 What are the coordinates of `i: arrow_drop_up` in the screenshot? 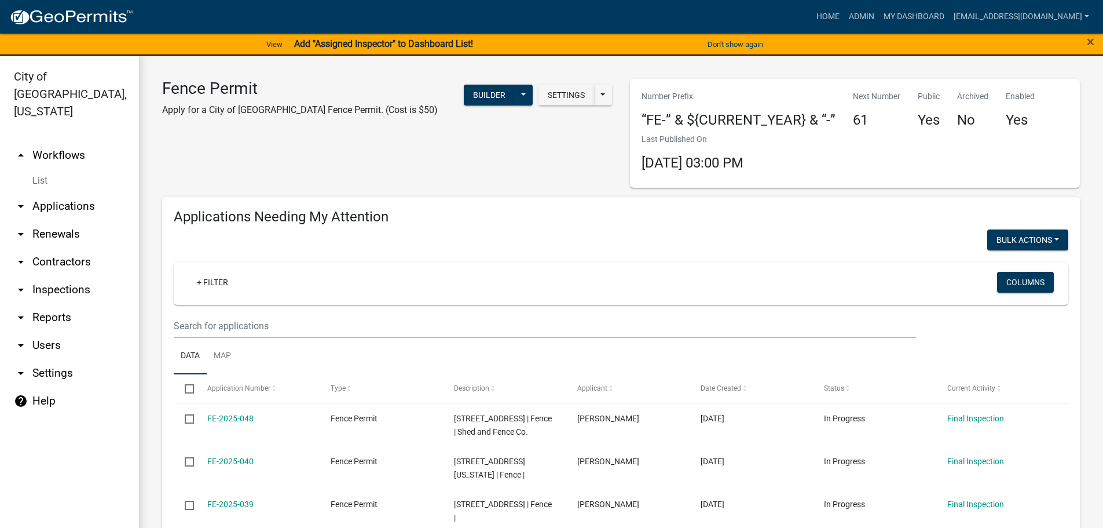 It's located at (21, 155).